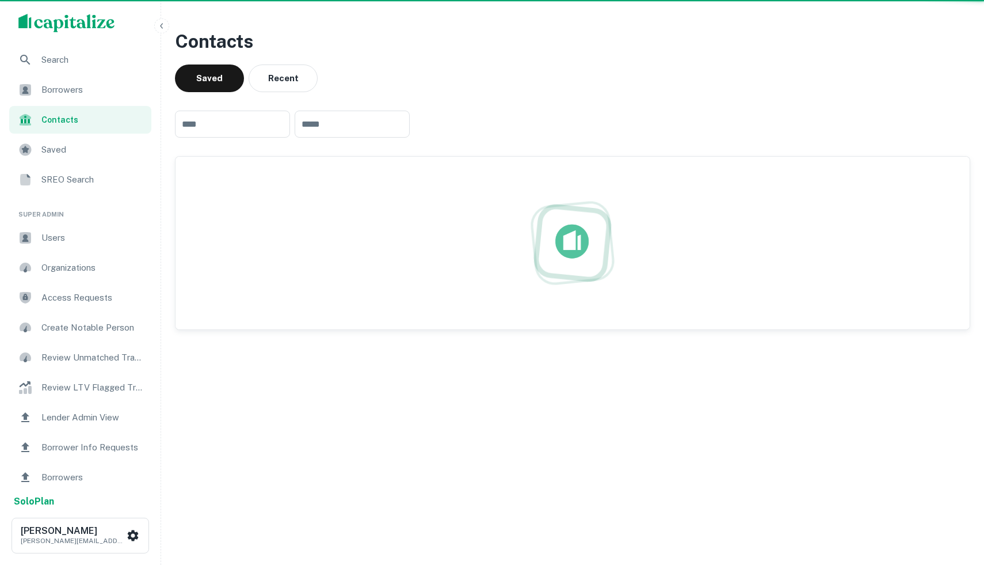  I want to click on div: Search, so click(80, 60).